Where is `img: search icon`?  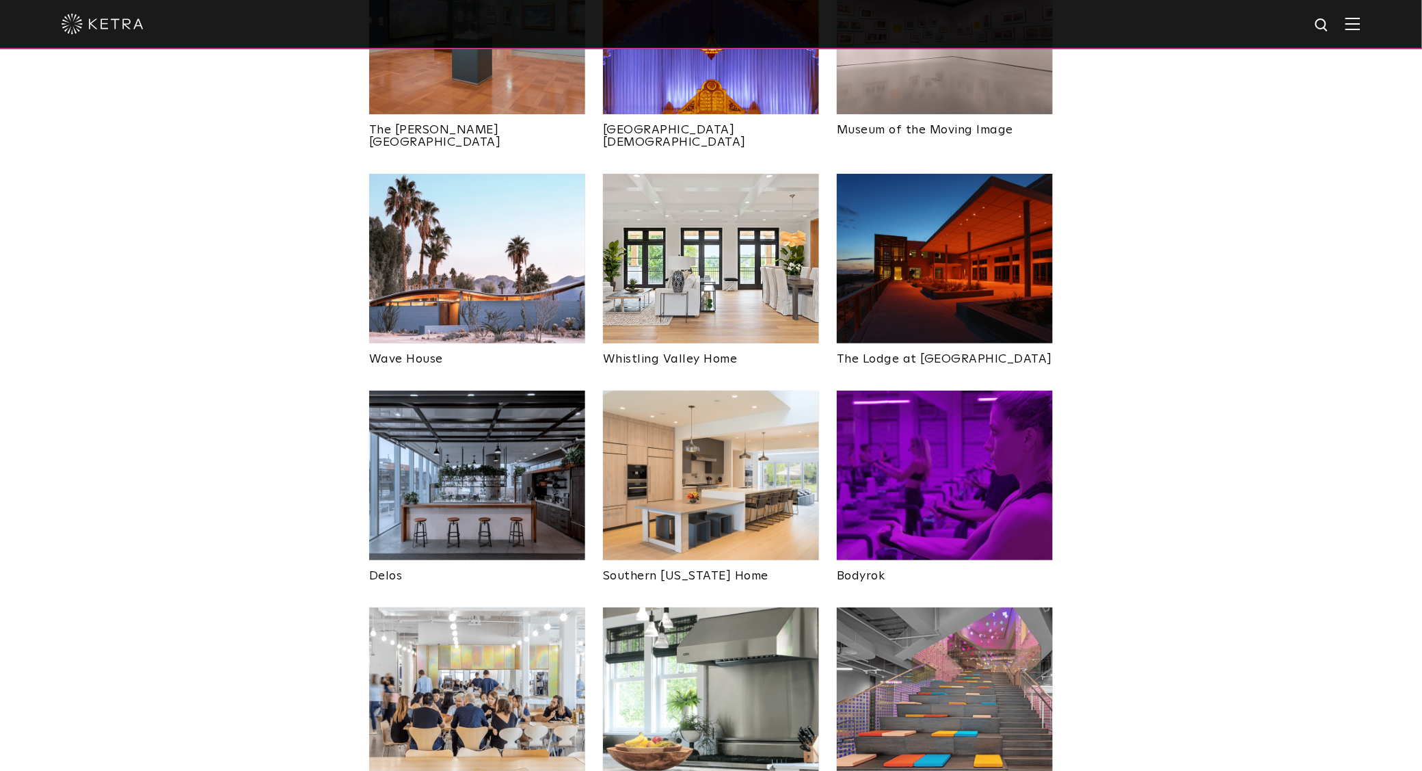
img: search icon is located at coordinates (1322, 25).